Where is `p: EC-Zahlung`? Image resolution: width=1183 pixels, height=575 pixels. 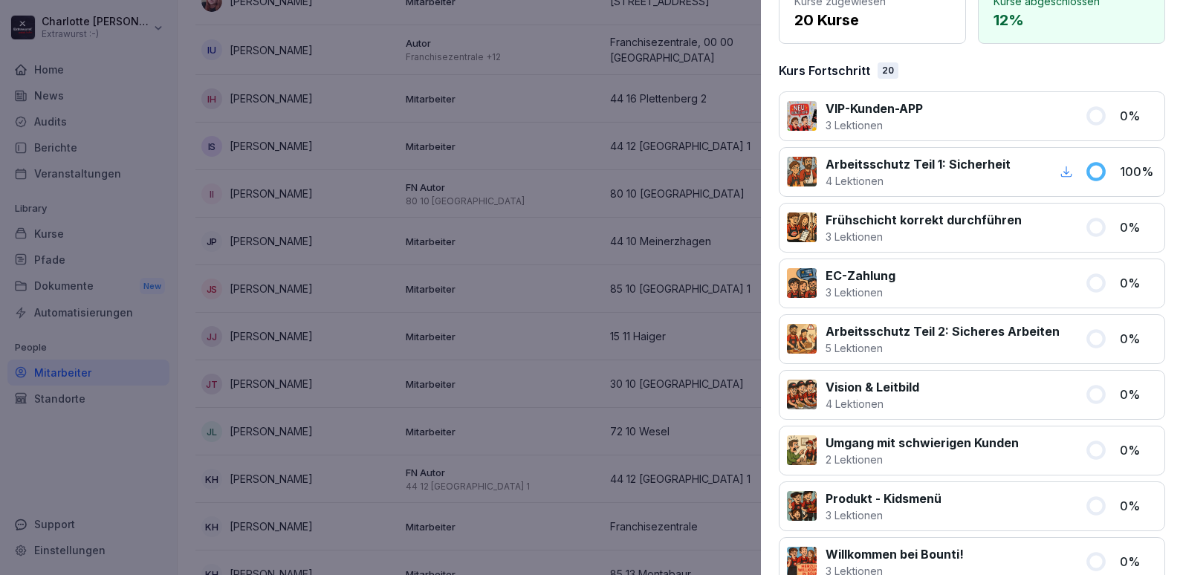
p: EC-Zahlung is located at coordinates (861, 276).